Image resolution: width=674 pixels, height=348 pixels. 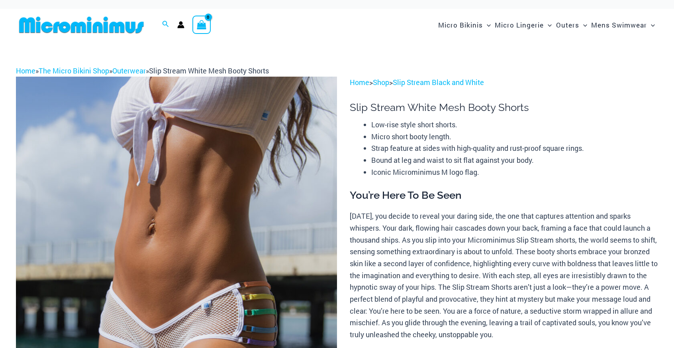 I want to click on a: Outerwear, so click(x=129, y=71).